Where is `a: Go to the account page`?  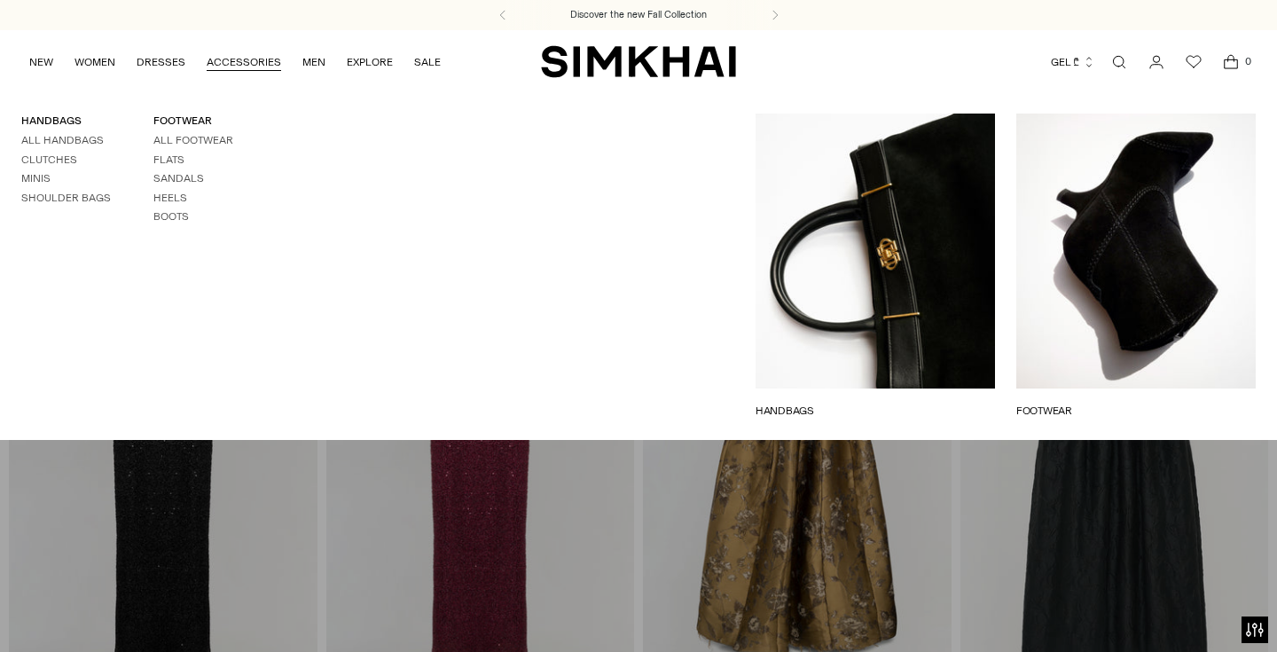
a: Go to the account page is located at coordinates (1157, 62).